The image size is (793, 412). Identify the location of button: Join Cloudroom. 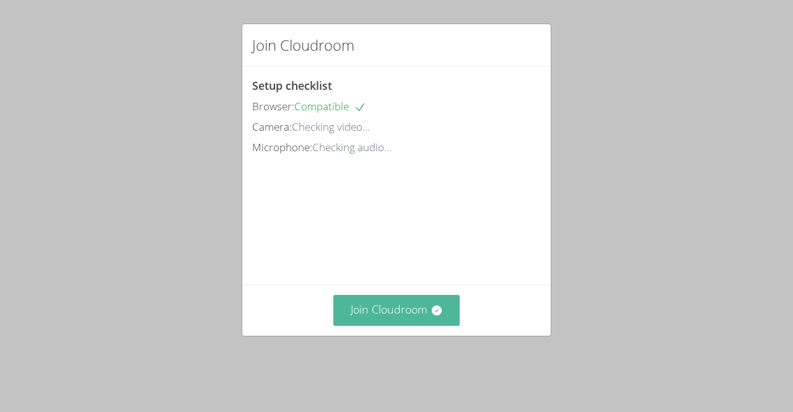
(396, 310).